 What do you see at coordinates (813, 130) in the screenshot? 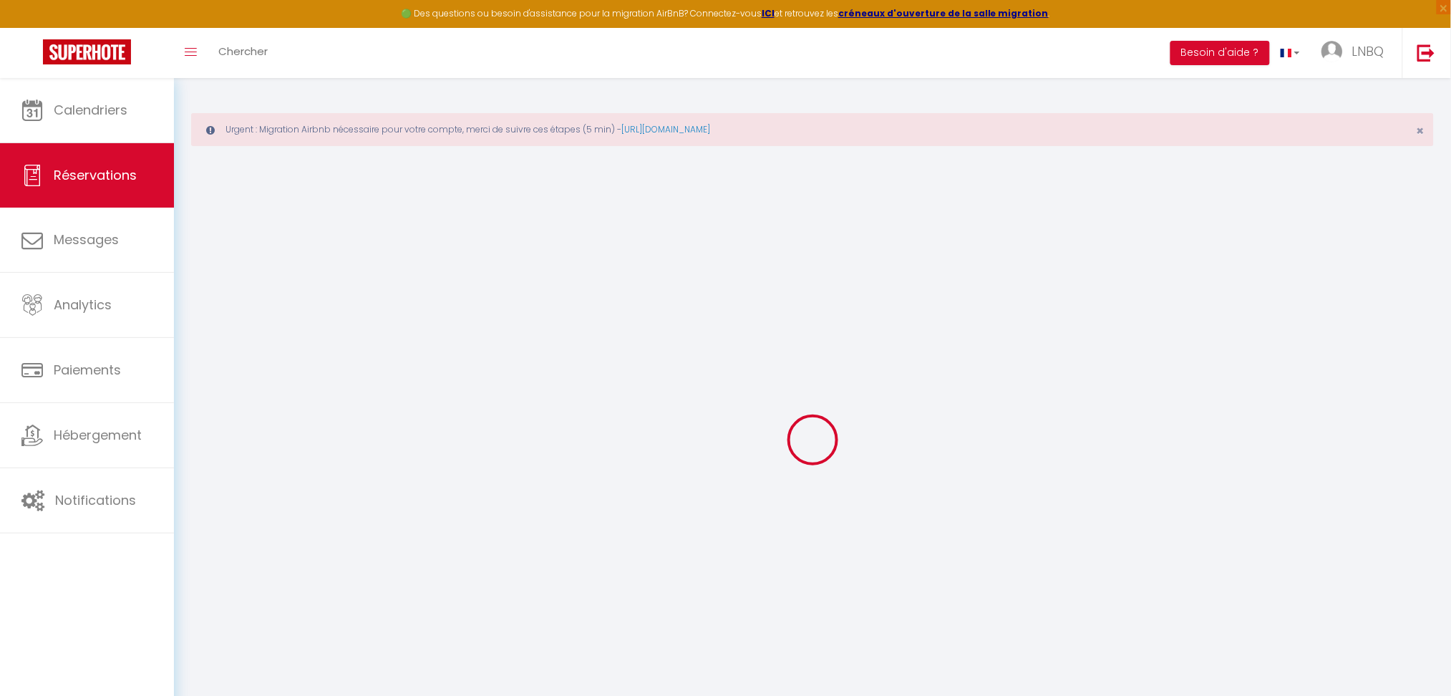
I see `div: Urgent : Migration Airbnb nécessaire pour votre compte, merci de suivre ces étapes (5 min) -` at bounding box center [813, 130].